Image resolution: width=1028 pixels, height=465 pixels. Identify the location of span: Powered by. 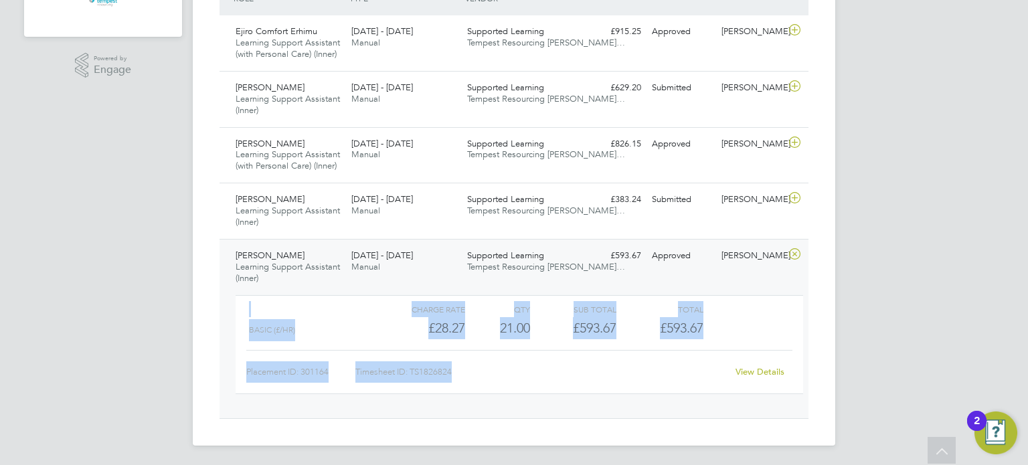
(112, 58).